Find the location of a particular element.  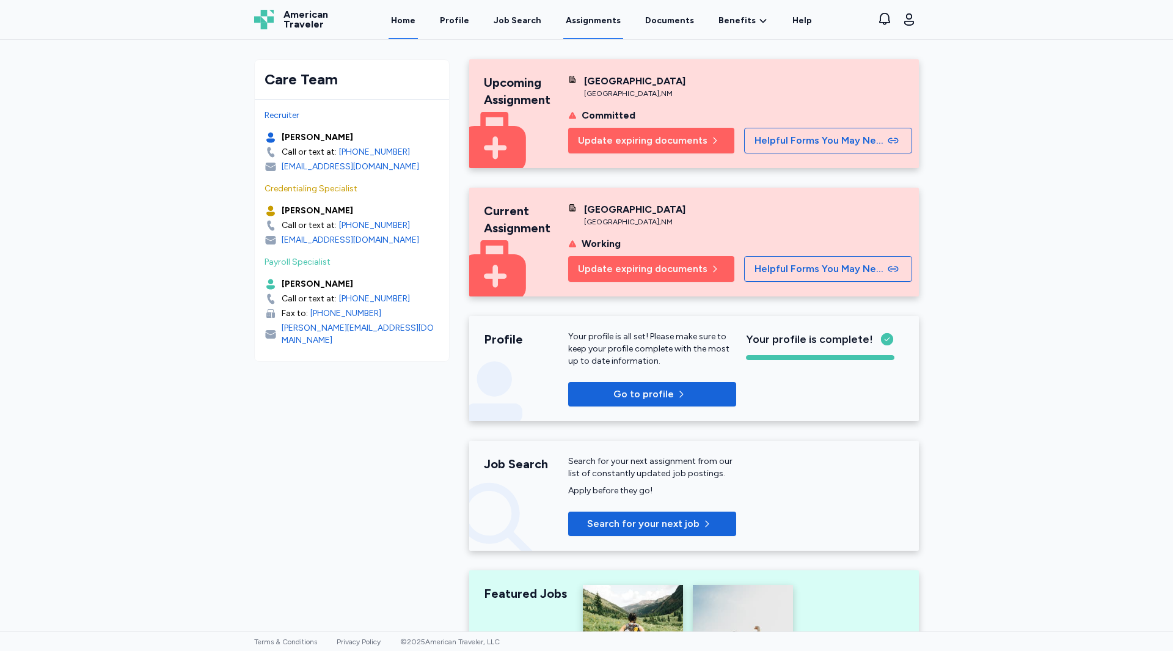

span: Your profile is complete! is located at coordinates (810, 339).